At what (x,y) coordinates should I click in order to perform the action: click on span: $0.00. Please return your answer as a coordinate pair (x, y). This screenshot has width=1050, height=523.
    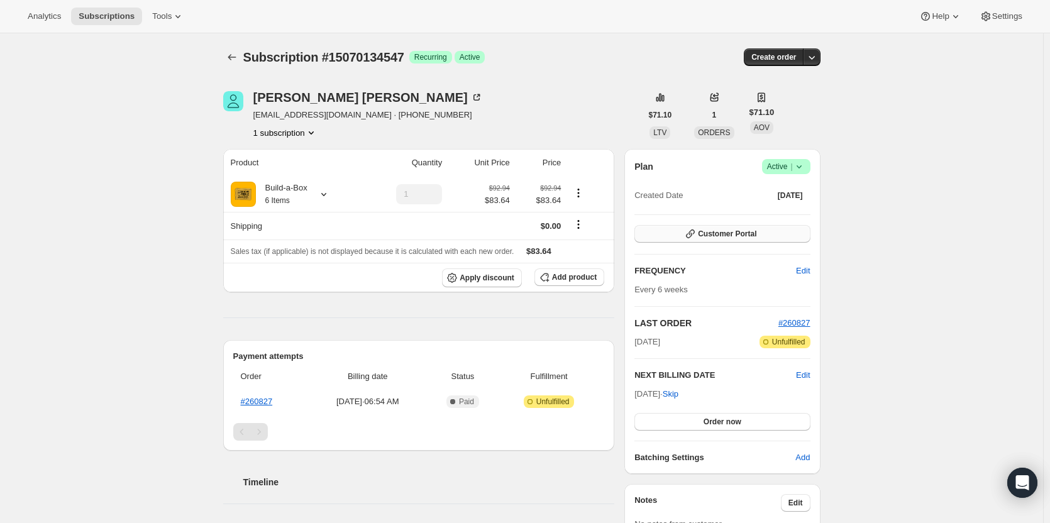
    Looking at the image, I should click on (551, 226).